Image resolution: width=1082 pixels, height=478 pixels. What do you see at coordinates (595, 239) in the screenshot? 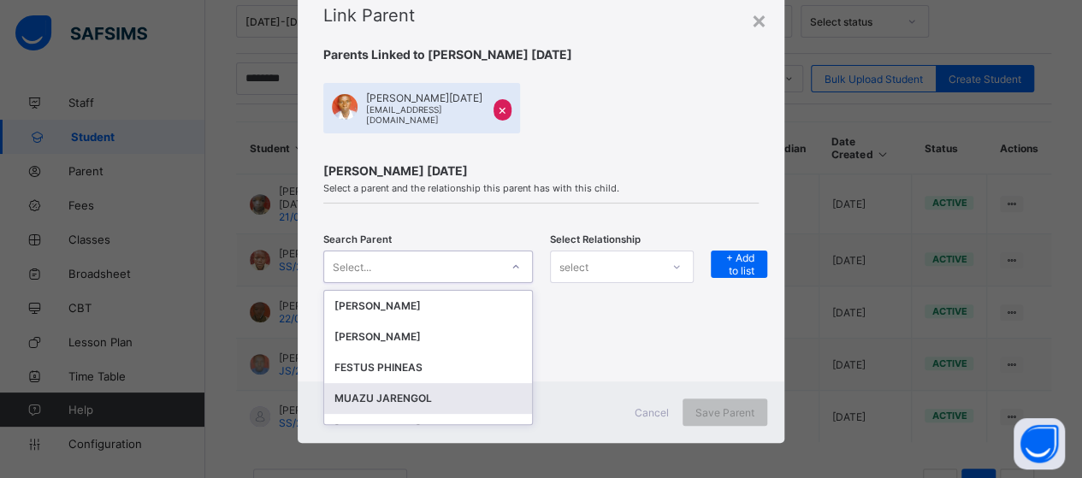
I see `span: Select Relationship` at bounding box center [595, 239].